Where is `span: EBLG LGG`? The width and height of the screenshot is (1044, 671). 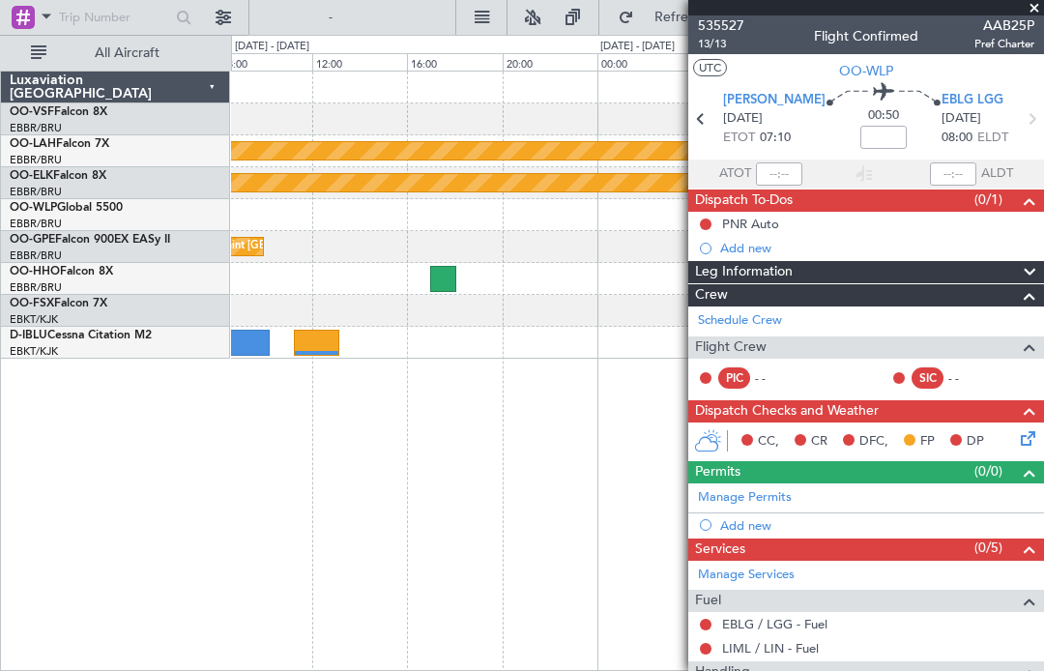 span: EBLG LGG is located at coordinates (972, 101).